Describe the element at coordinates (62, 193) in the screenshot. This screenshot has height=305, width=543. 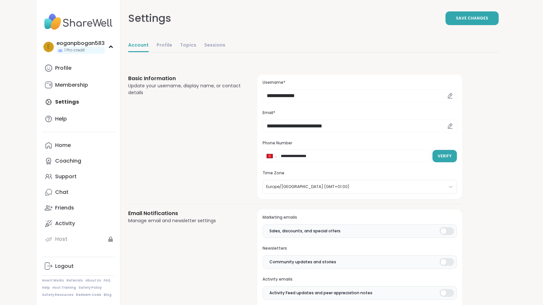
I see `div: Chat` at that location.